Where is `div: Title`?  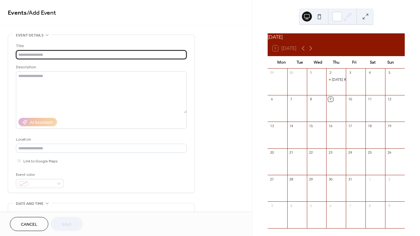 div: Title is located at coordinates (101, 46).